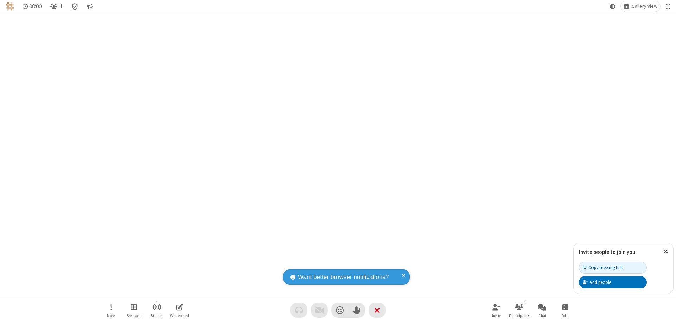 This screenshot has width=676, height=323. Describe the element at coordinates (10, 6) in the screenshot. I see `img: QA Selenium DO NOT DELETE OR CHANGE` at that location.